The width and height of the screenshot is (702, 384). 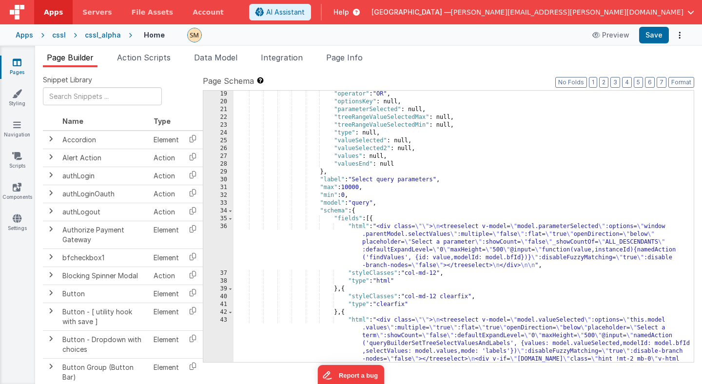 What do you see at coordinates (104, 294) in the screenshot?
I see `td: Button` at bounding box center [104, 294].